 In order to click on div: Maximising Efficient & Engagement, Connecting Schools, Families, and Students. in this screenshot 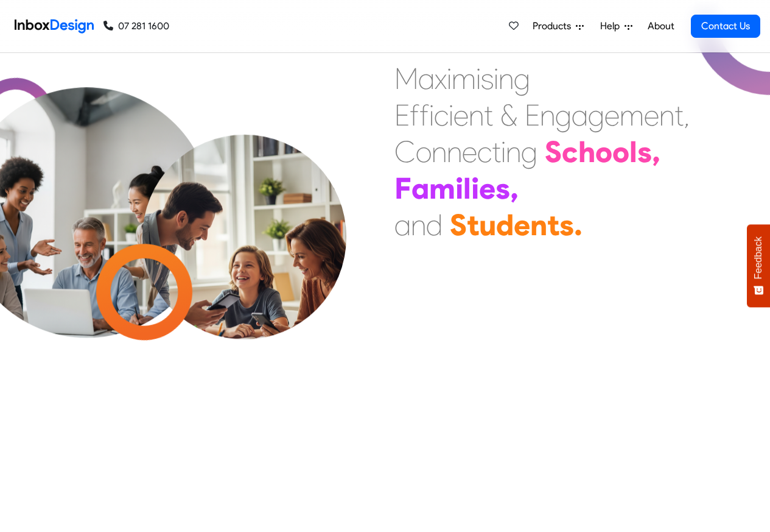, I will do `click(542, 152)`.